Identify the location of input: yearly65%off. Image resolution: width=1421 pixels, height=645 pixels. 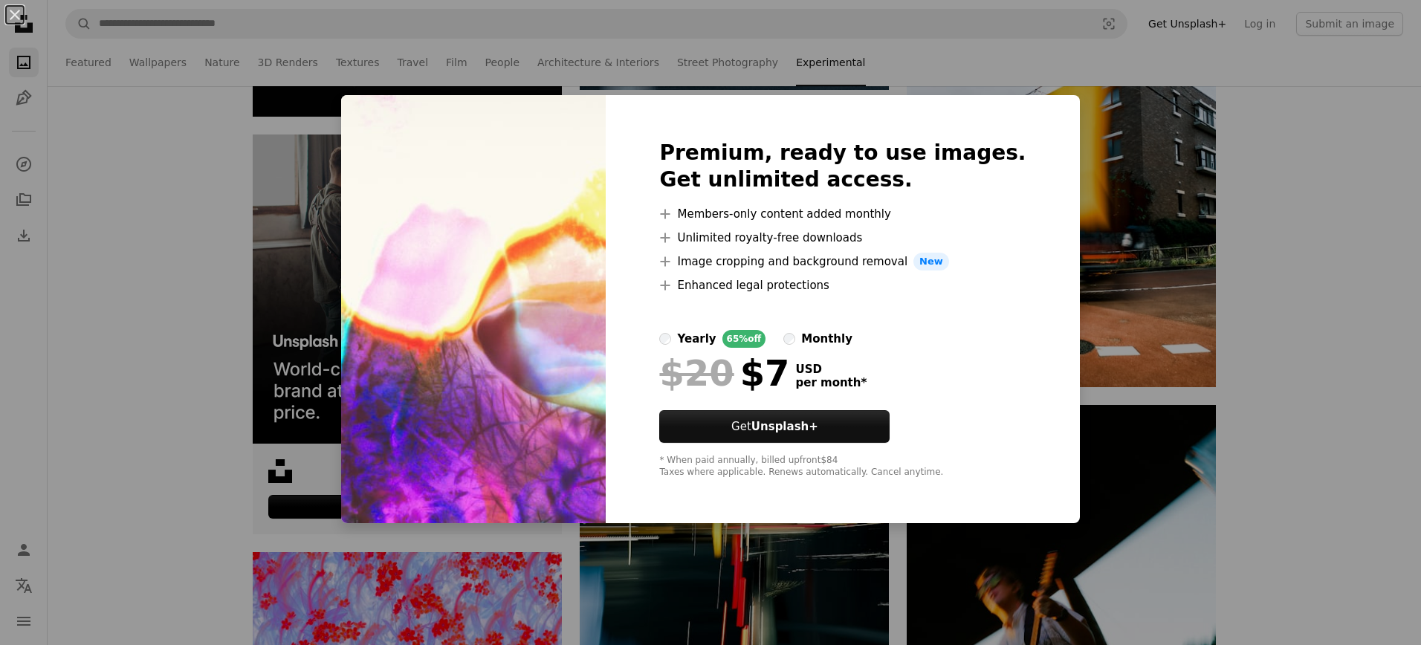
(665, 339).